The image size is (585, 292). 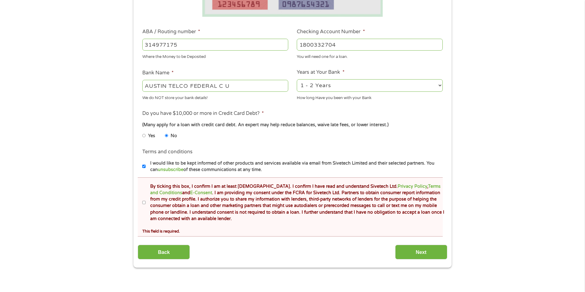 I want to click on a: E-Consent, so click(x=201, y=192).